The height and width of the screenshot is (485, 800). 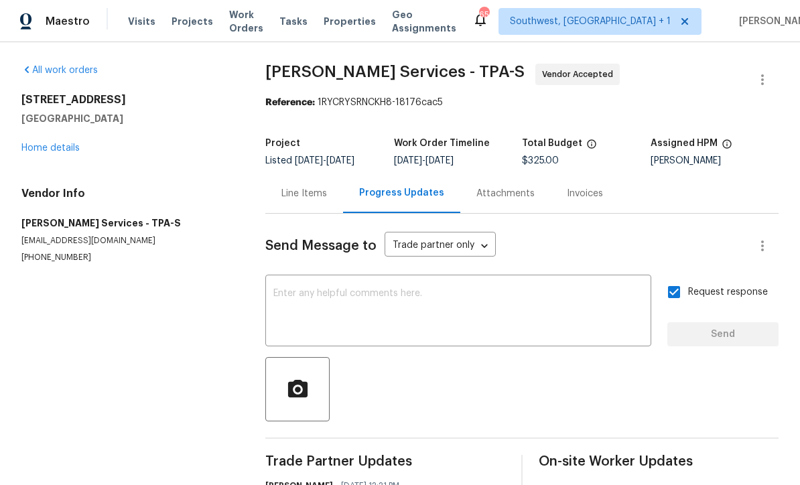 What do you see at coordinates (522, 102) in the screenshot?
I see `div: 1RYCRYSRNCKH8-18176cac5` at bounding box center [522, 102].